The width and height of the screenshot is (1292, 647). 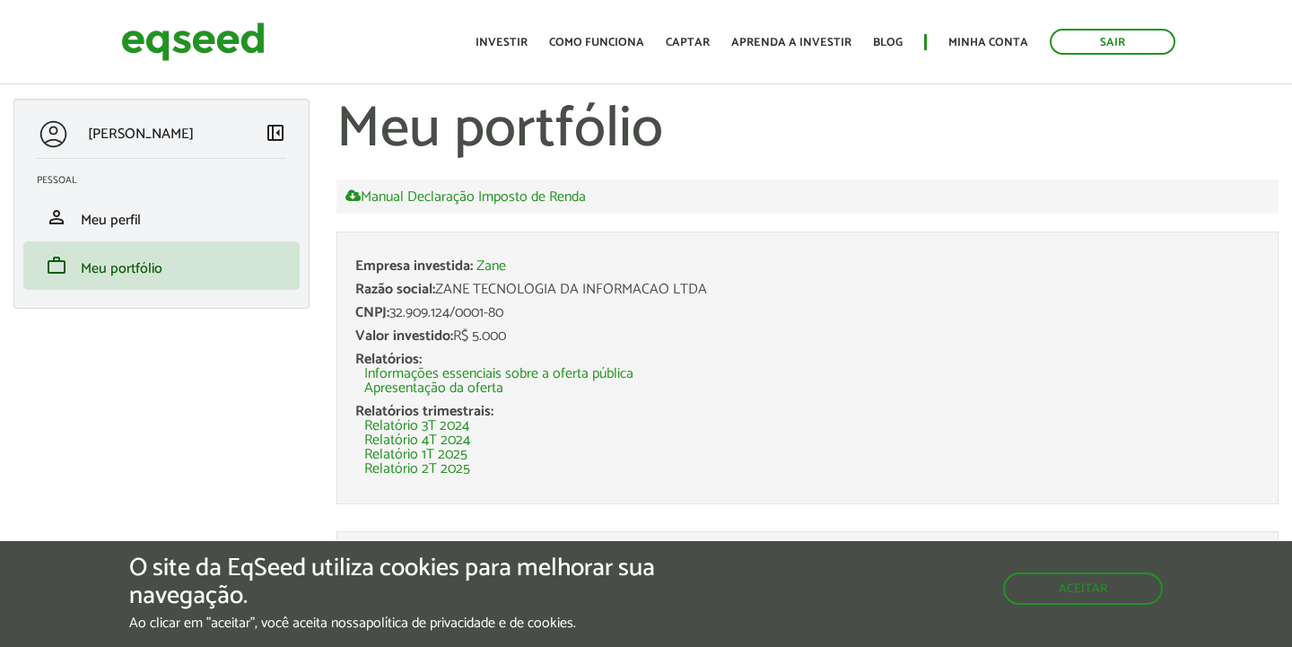 What do you see at coordinates (424, 411) in the screenshot?
I see `span: Relatórios trimestrais:` at bounding box center [424, 411].